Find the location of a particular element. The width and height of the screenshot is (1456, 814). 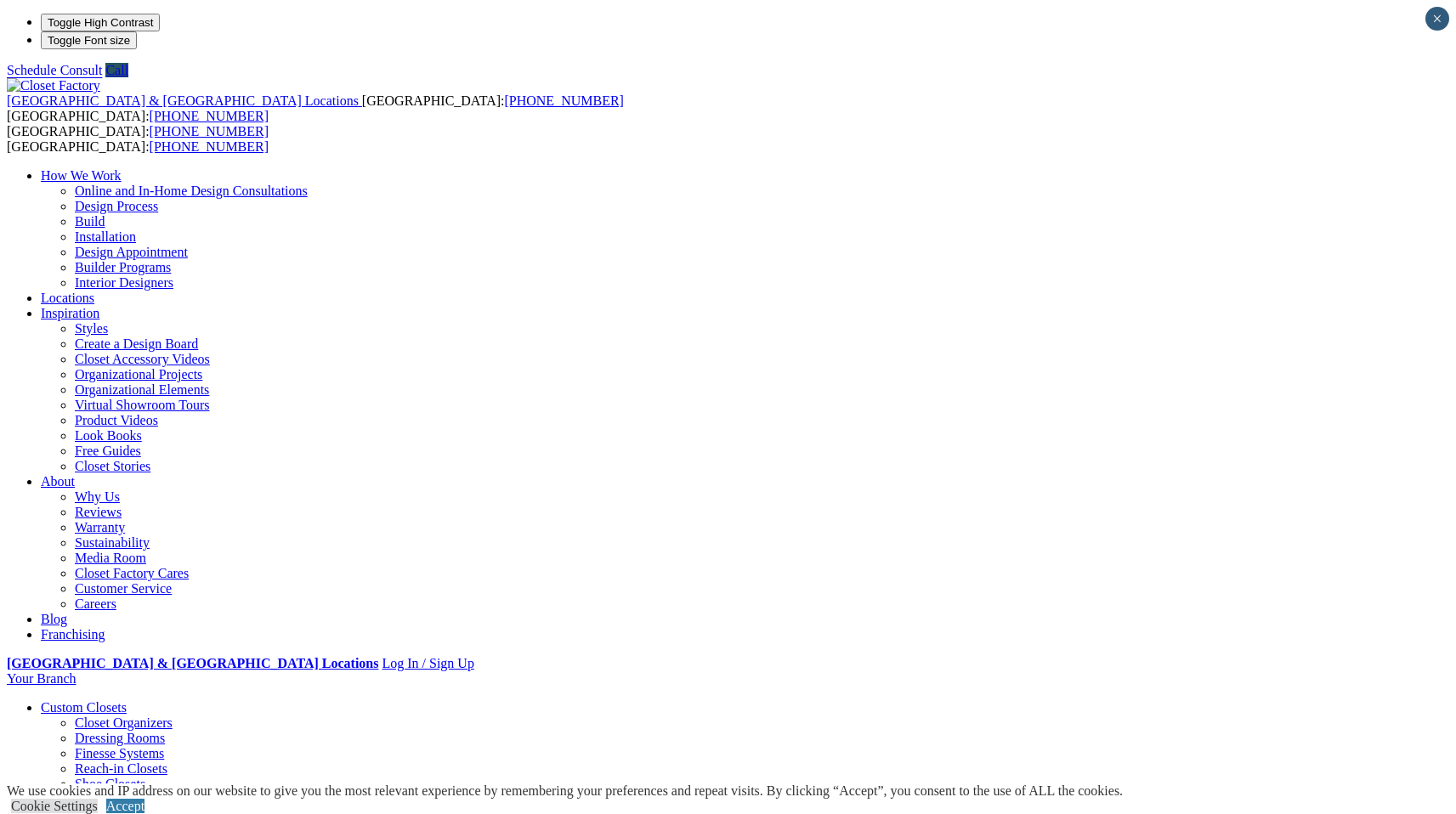

a: Dressing Rooms is located at coordinates (120, 737).